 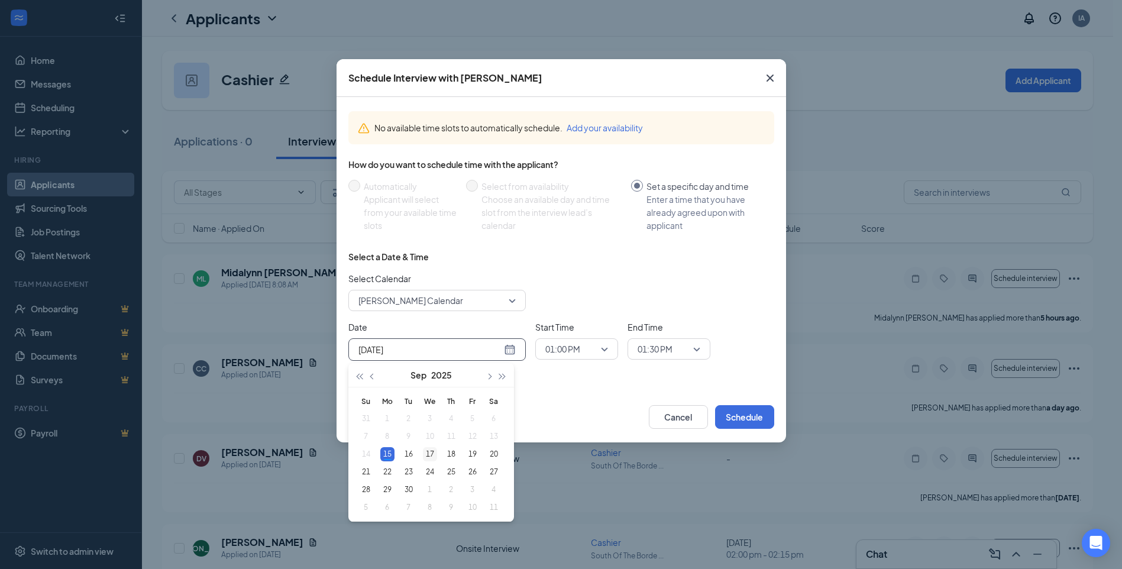 What do you see at coordinates (366, 490) in the screenshot?
I see `td: 2025-09-28` at bounding box center [366, 490].